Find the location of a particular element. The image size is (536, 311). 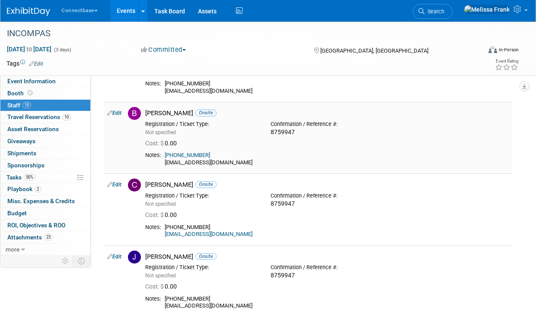

img: C.jpg is located at coordinates (134, 185).